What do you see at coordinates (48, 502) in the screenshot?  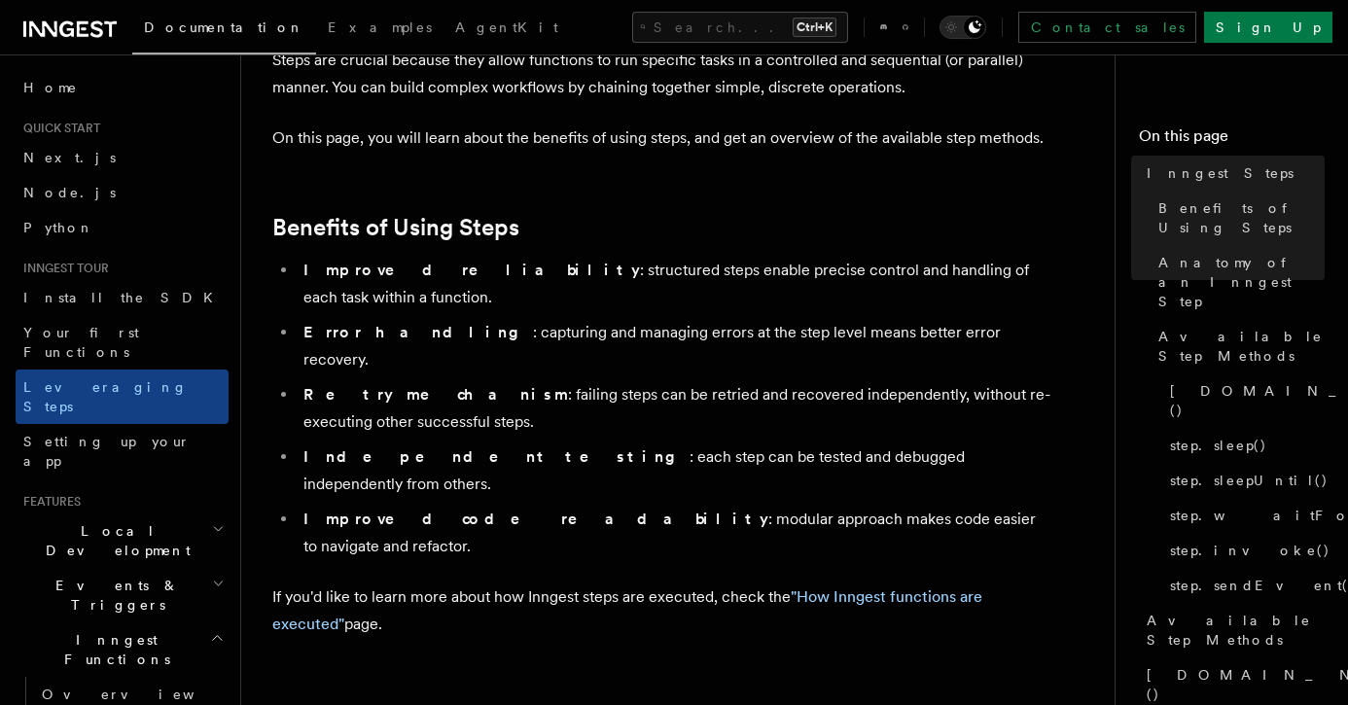 I see `span: Features` at bounding box center [48, 502].